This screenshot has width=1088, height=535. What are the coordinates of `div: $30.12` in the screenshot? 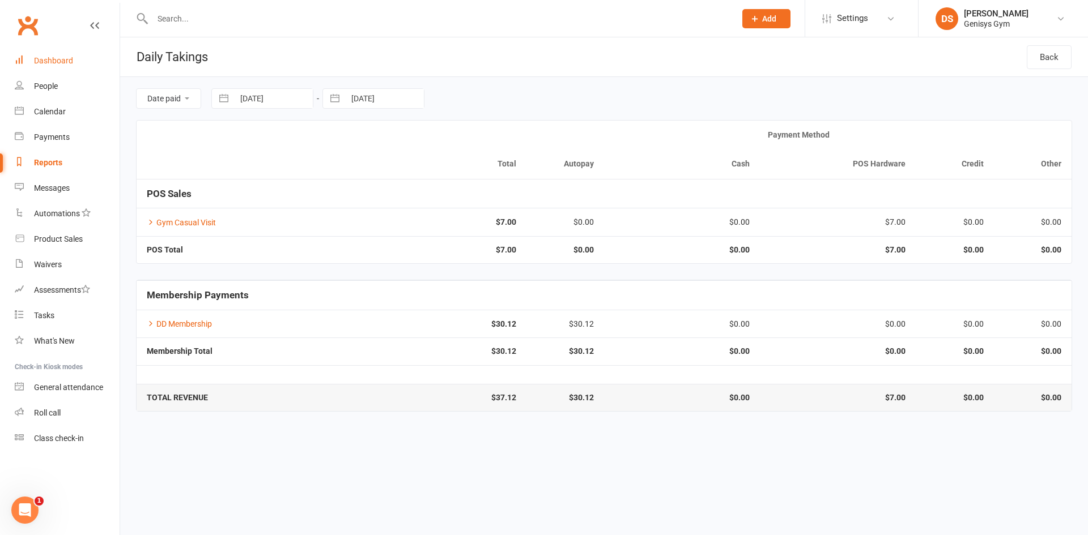 It's located at (565, 324).